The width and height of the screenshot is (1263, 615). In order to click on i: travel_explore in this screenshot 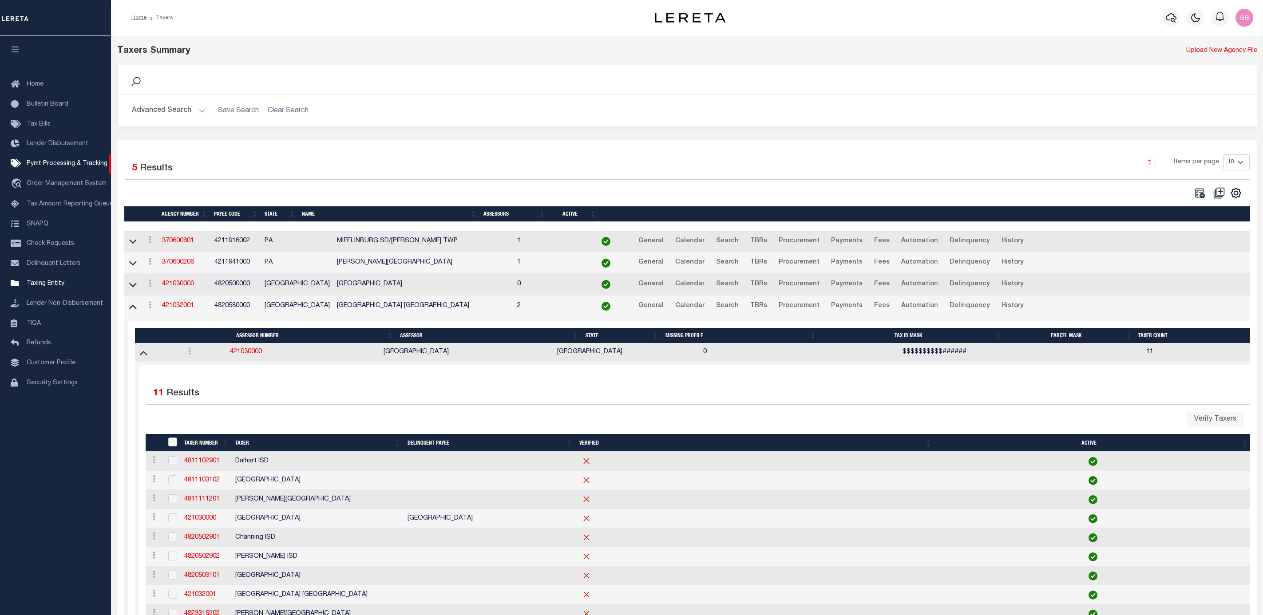, I will do `click(18, 184)`.